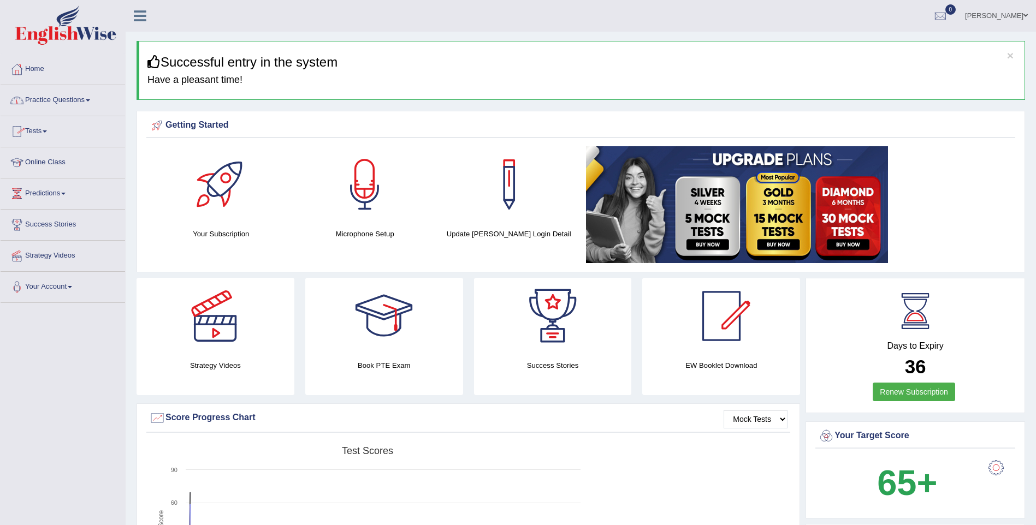 The height and width of the screenshot is (525, 1036). I want to click on h4: Have a pleasant time!, so click(581, 80).